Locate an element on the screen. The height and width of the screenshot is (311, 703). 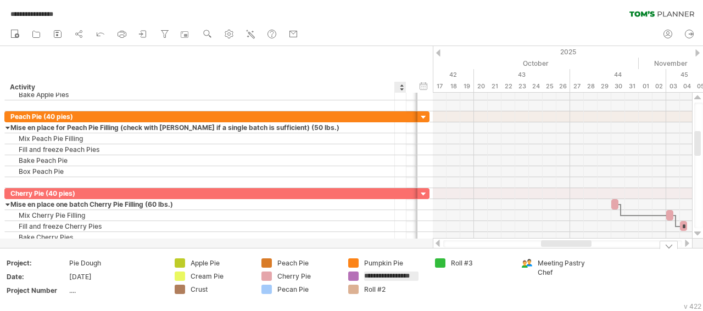
div: Date: is located at coordinates (37, 277).